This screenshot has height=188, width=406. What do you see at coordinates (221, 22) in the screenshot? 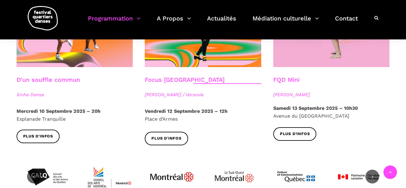
I see `a: Actualités` at bounding box center [221, 22].